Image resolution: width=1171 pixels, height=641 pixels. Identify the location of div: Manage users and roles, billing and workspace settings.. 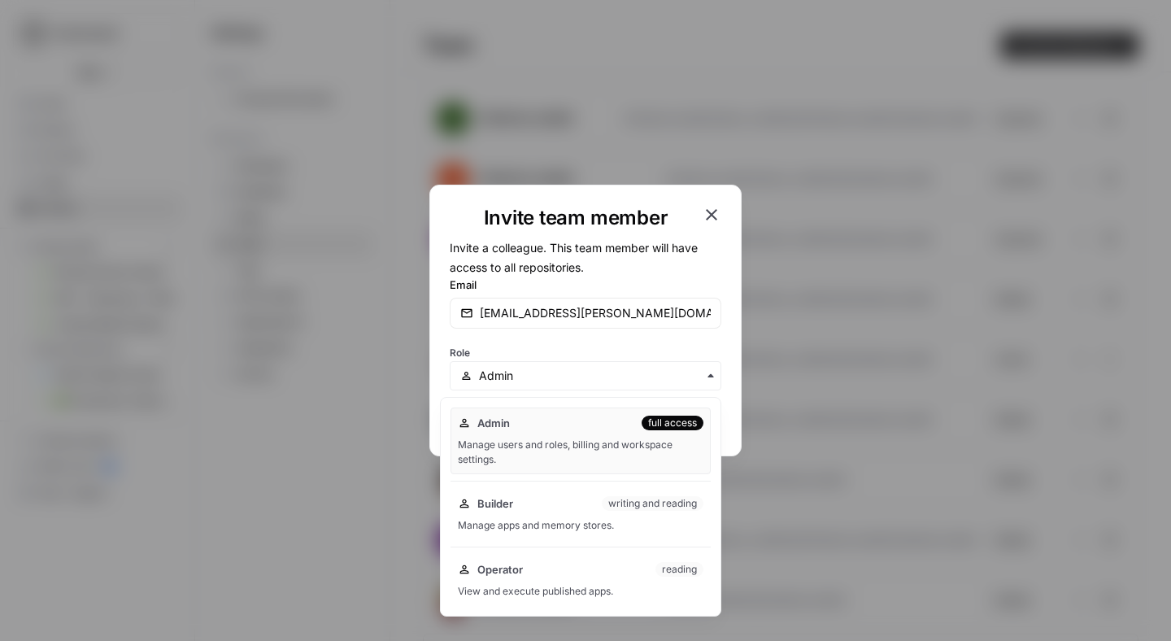
(581, 452).